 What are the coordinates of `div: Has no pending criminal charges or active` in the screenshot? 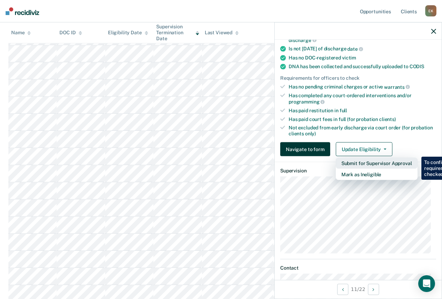 It's located at (362, 87).